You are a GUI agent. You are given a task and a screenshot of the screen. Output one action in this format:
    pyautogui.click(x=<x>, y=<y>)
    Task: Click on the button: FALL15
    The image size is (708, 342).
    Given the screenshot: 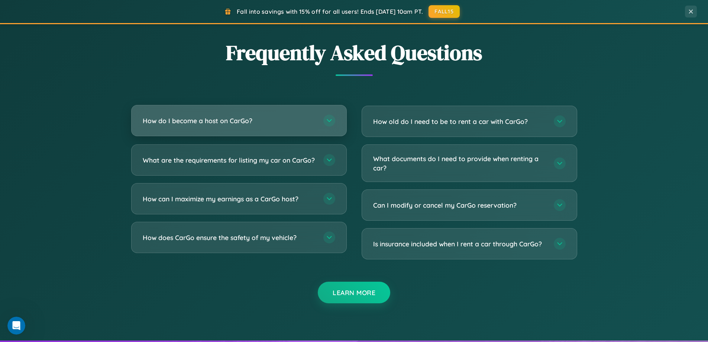 What is the action you would take?
    pyautogui.click(x=444, y=12)
    